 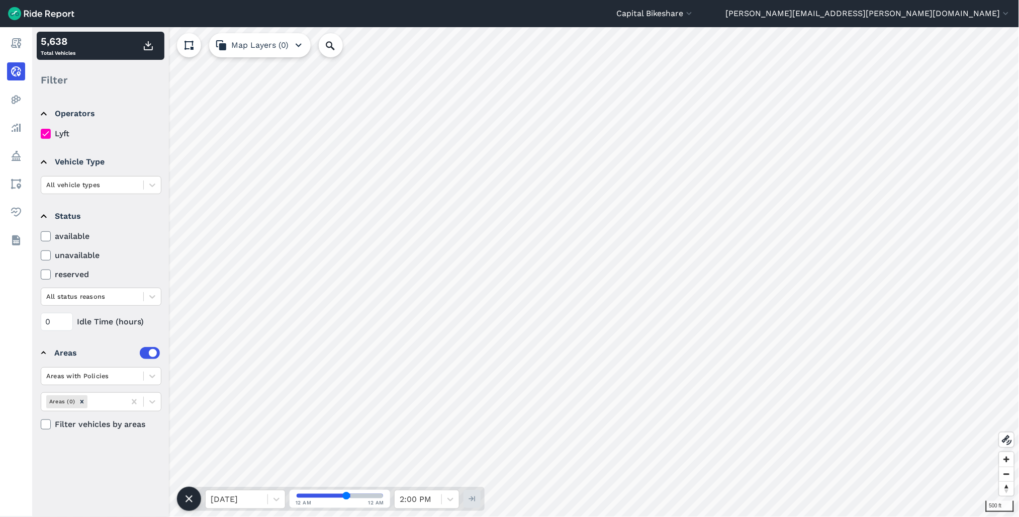 I want to click on button: Reset bearing to north, so click(x=1007, y=488).